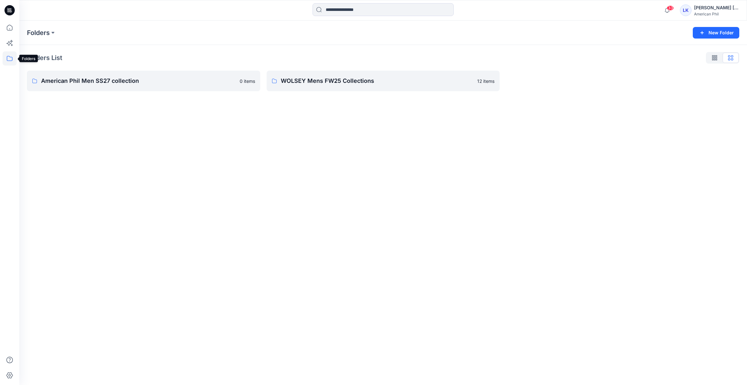 The image size is (747, 385). What do you see at coordinates (247, 81) in the screenshot?
I see `p: 0 items` at bounding box center [247, 81].